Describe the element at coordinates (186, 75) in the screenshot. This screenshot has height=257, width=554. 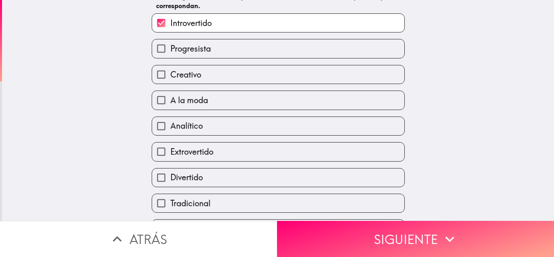
I see `span: Creativo` at that location.